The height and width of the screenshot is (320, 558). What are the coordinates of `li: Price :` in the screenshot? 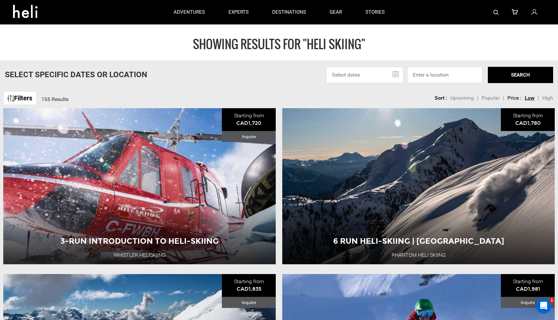 It's located at (514, 98).